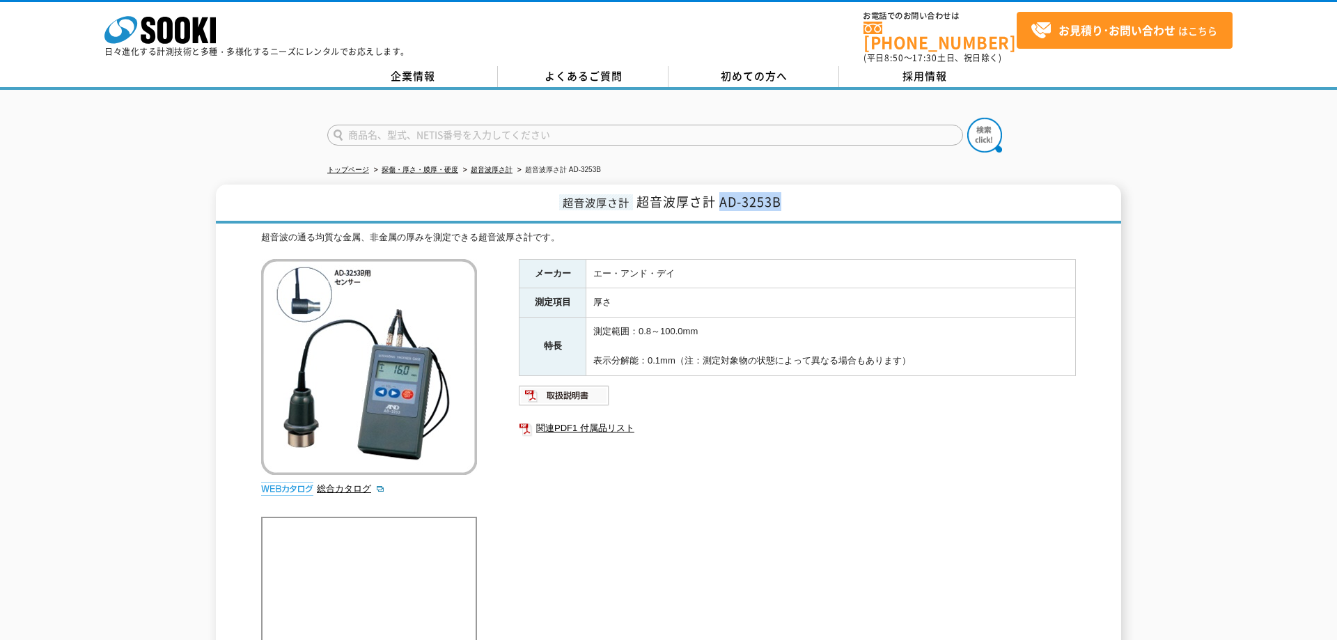 The image size is (1337, 640). I want to click on th: 特長, so click(553, 346).